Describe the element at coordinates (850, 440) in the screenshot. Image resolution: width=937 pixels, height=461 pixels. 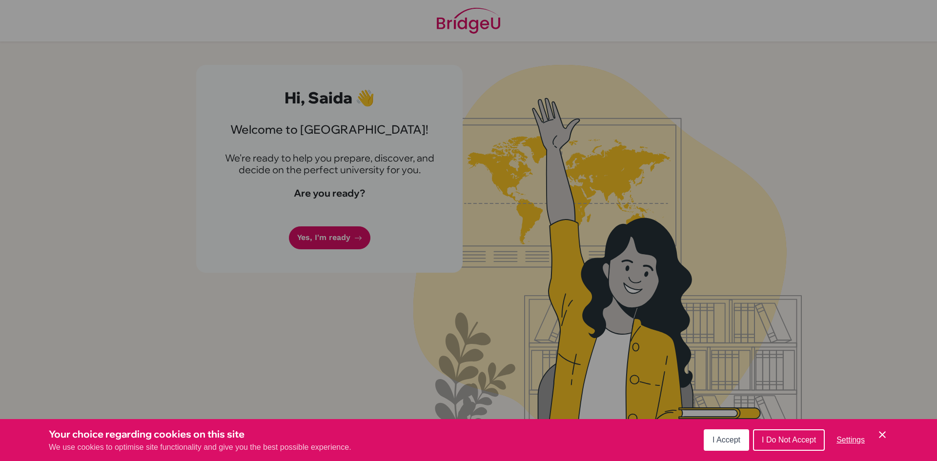
I see `button: Settings` at that location.